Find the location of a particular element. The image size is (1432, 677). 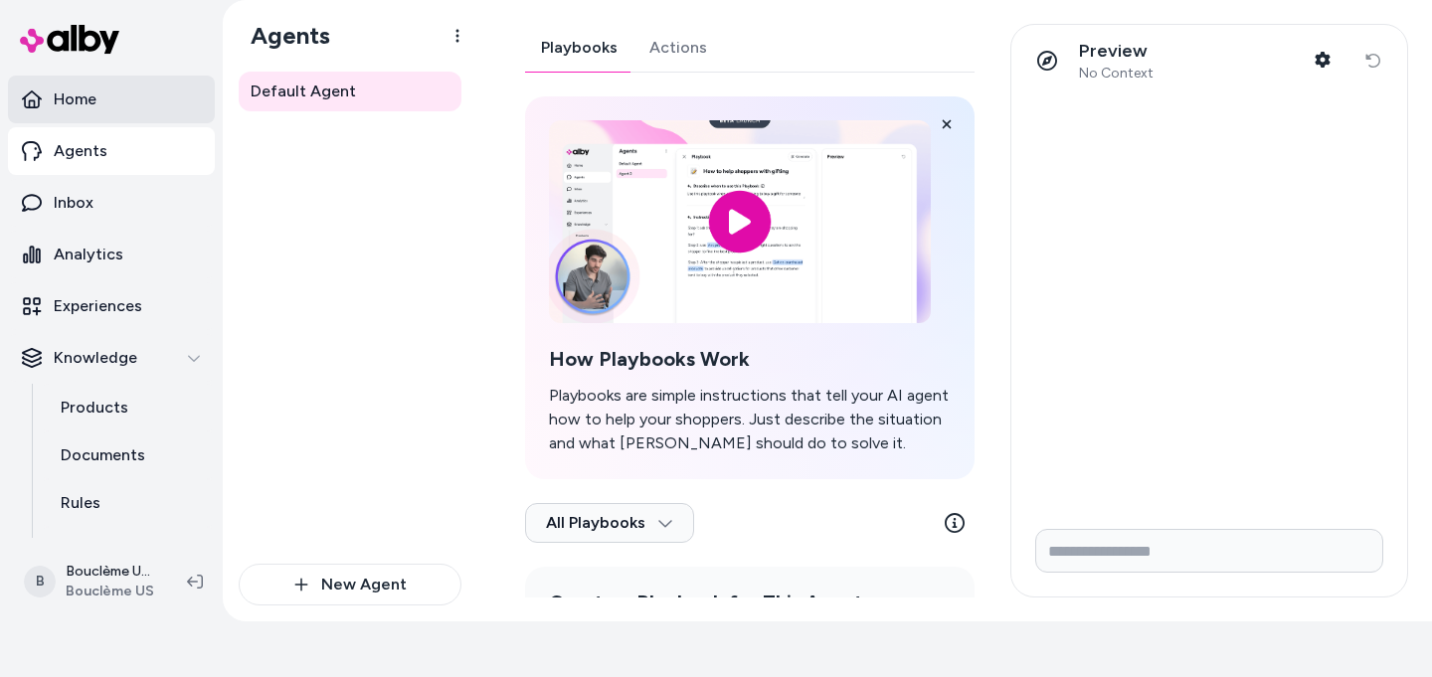

a: Verified Q&As is located at coordinates (127, 551).